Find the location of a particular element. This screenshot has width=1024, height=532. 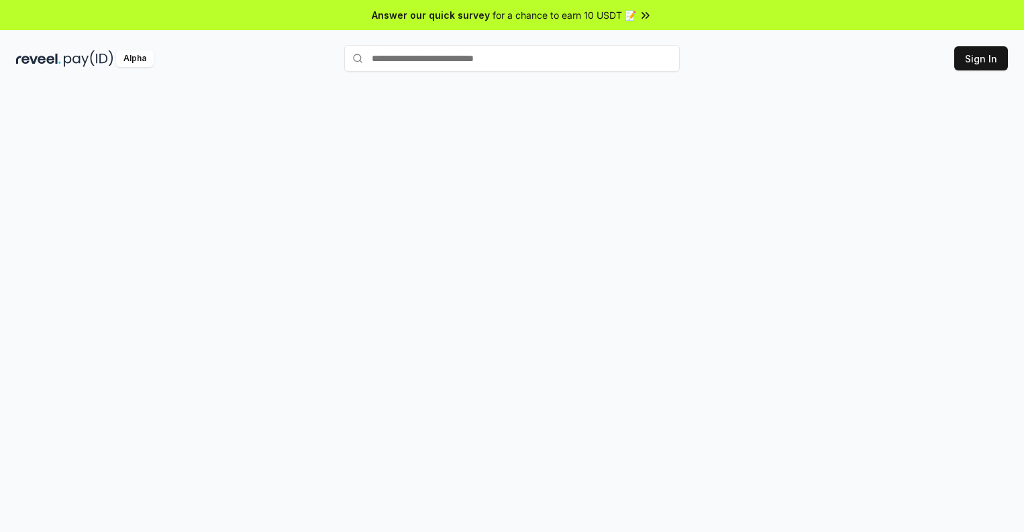

img: reveel_dark is located at coordinates (38, 58).